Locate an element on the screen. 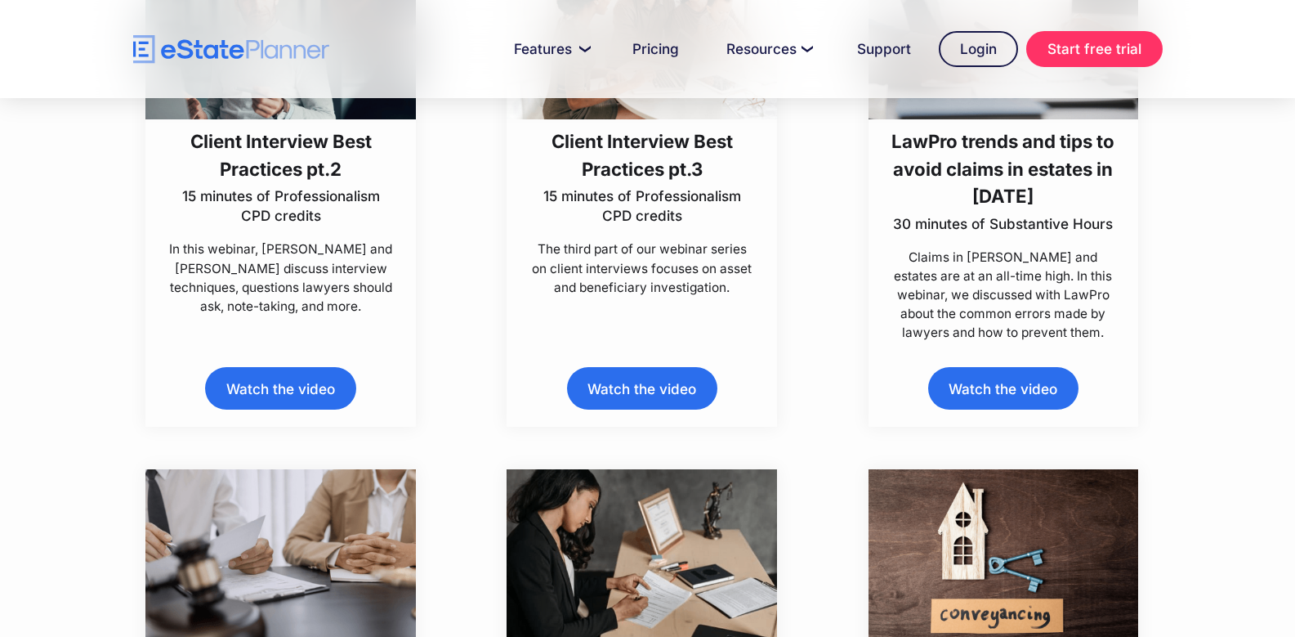 The image size is (1295, 637). a: Pricing is located at coordinates (655, 49).